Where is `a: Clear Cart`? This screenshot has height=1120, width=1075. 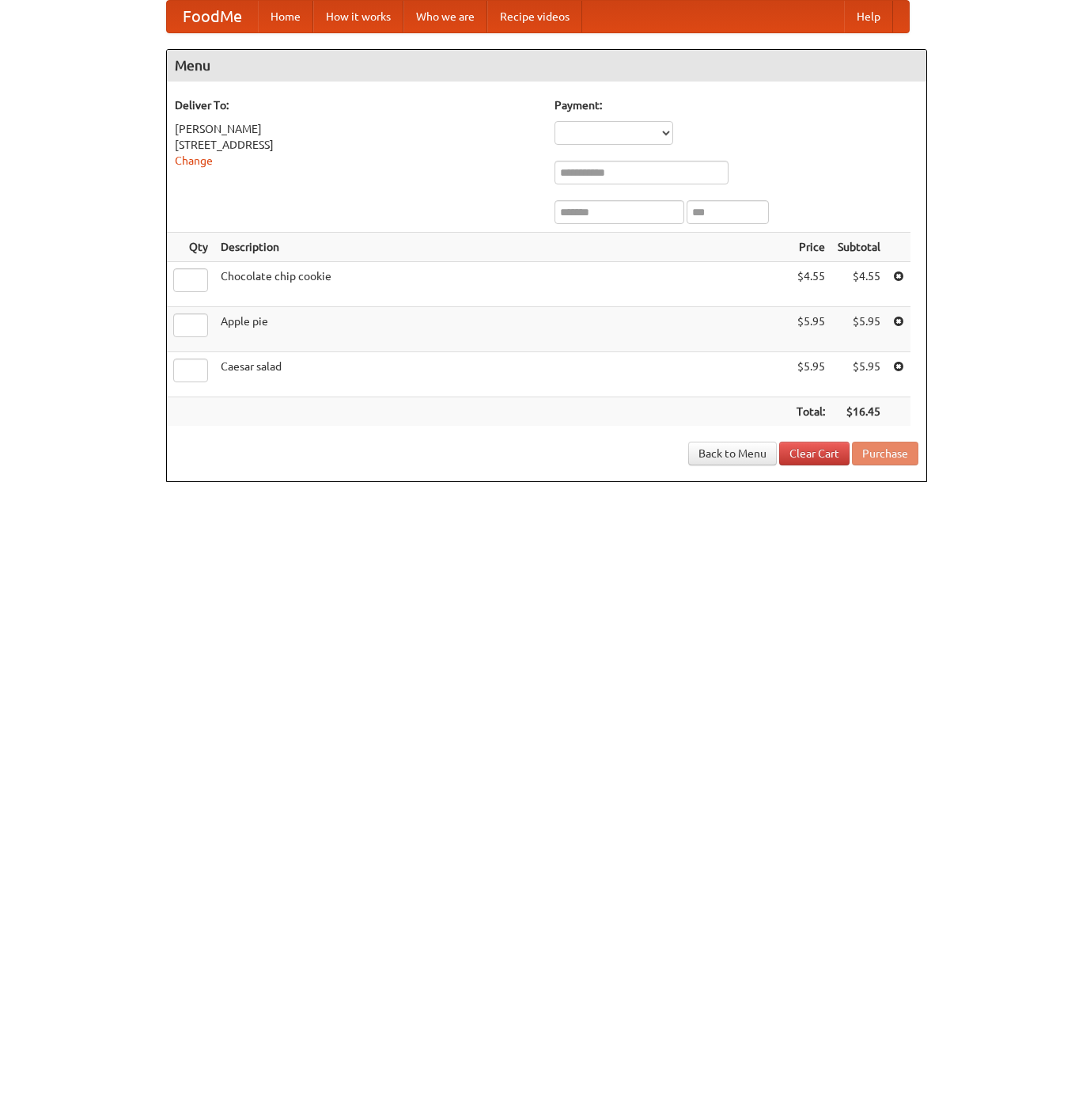 a: Clear Cart is located at coordinates (814, 453).